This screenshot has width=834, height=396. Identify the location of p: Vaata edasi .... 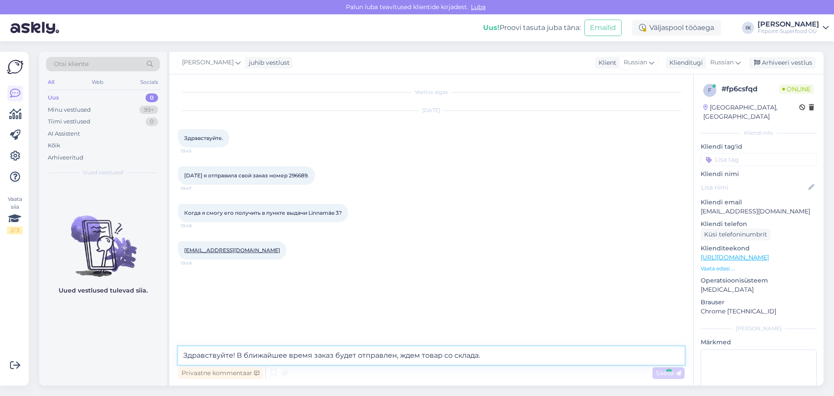
(759, 269).